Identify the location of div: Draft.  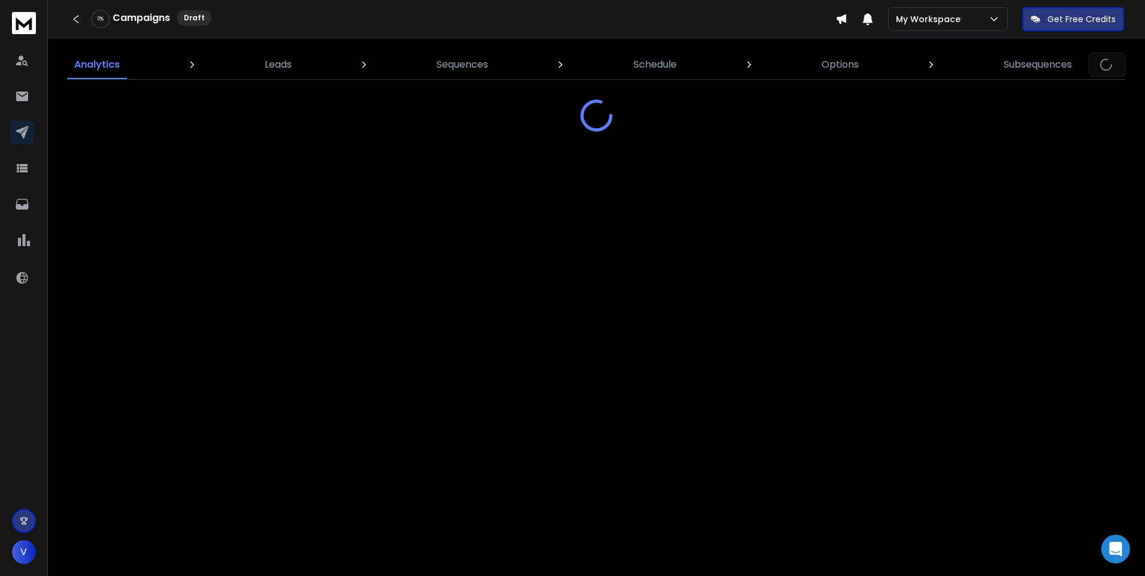
(194, 18).